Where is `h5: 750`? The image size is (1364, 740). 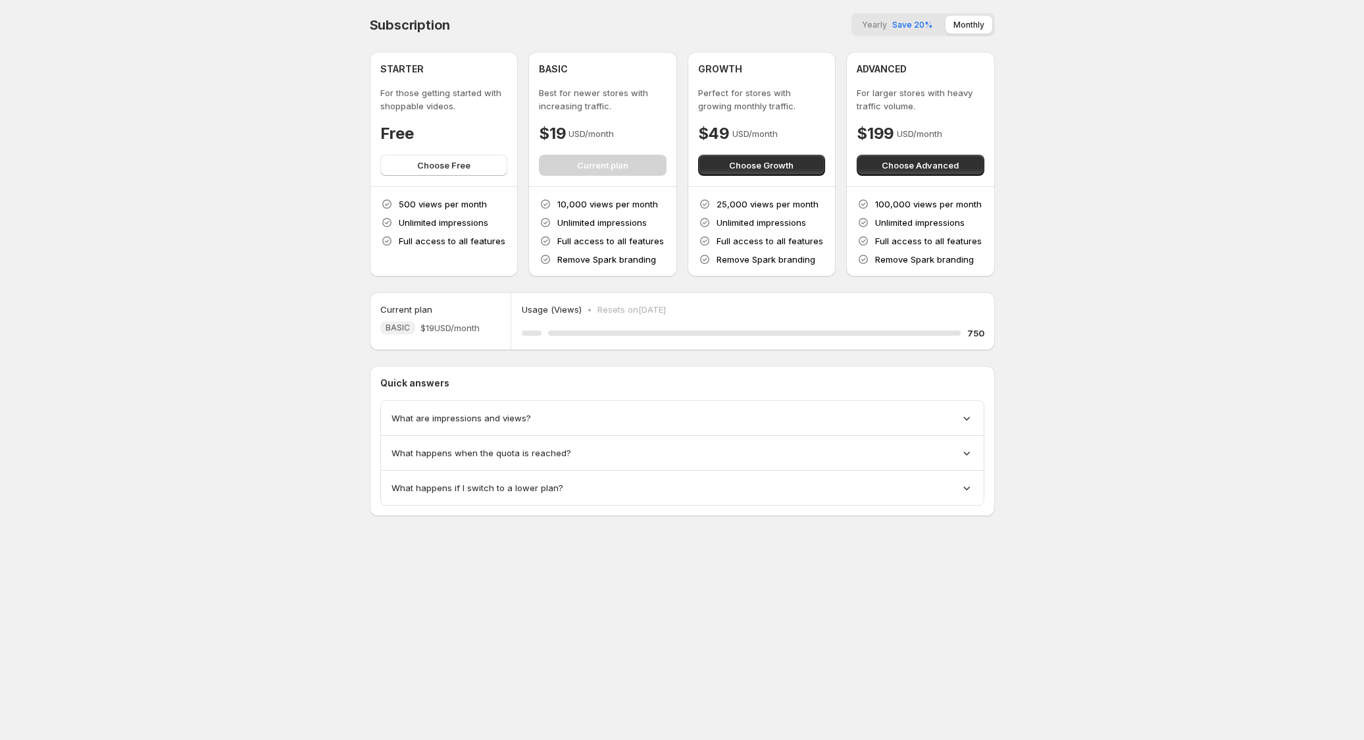 h5: 750 is located at coordinates (976, 333).